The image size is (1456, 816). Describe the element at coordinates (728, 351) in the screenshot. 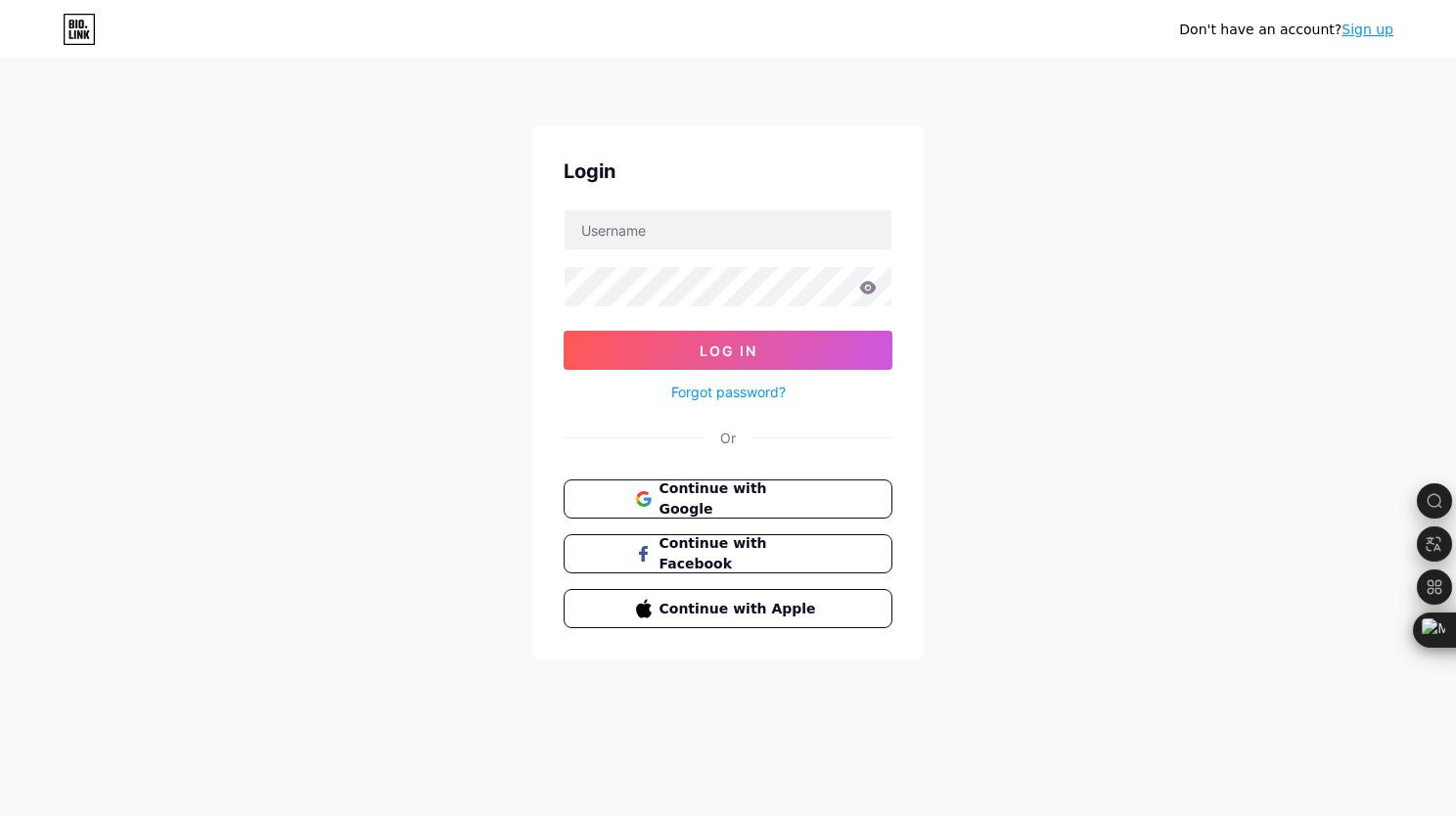

I see `button: Log In` at that location.